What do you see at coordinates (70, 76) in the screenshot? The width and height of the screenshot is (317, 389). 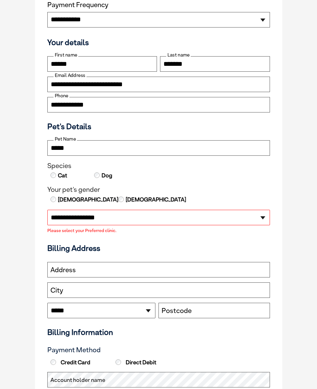 I see `label: Email Address` at bounding box center [70, 76].